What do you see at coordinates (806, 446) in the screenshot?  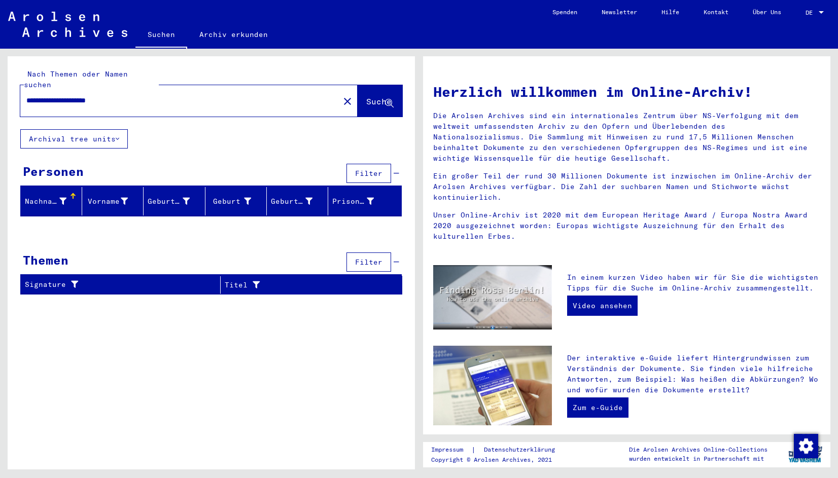 I see `img: Zustimmung ändern` at bounding box center [806, 446].